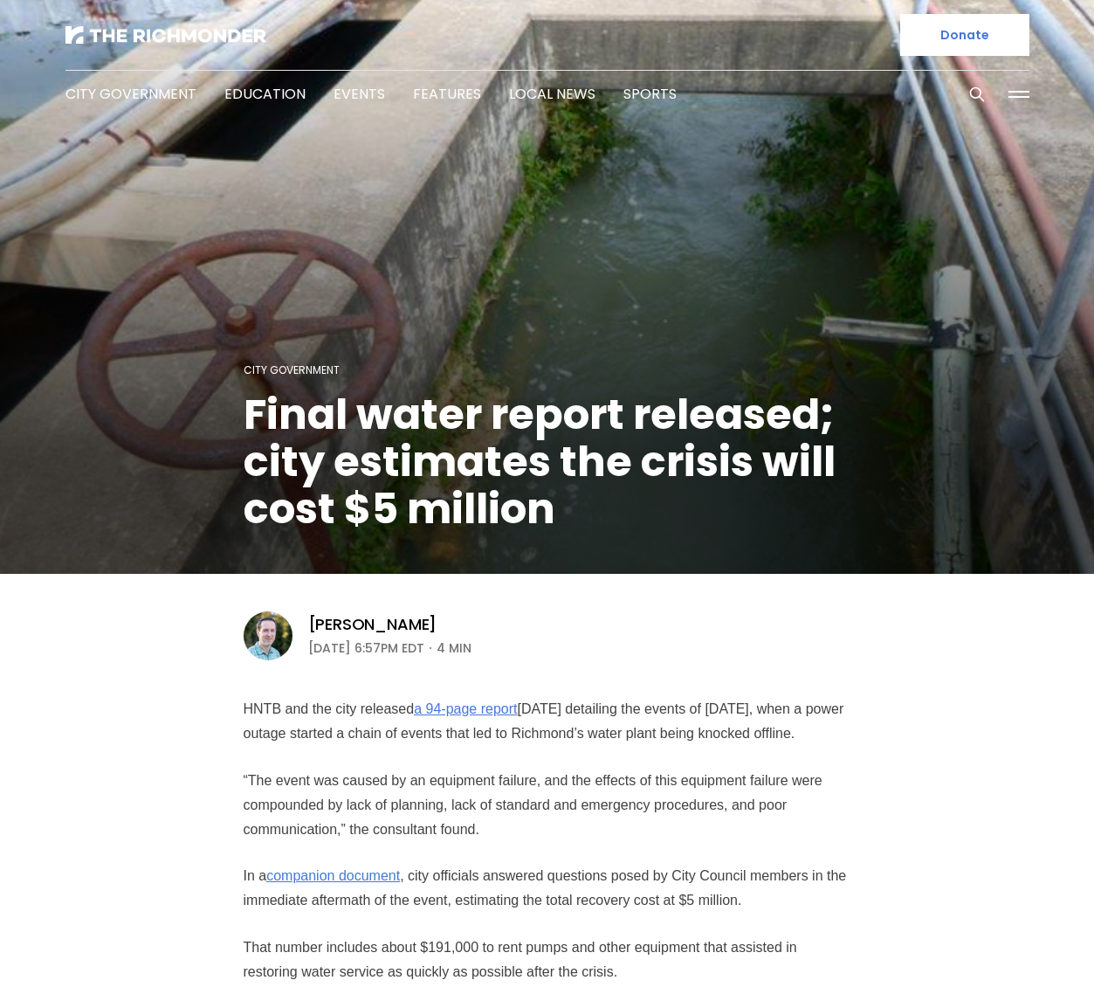  Describe the element at coordinates (447, 93) in the screenshot. I see `a: Features` at that location.